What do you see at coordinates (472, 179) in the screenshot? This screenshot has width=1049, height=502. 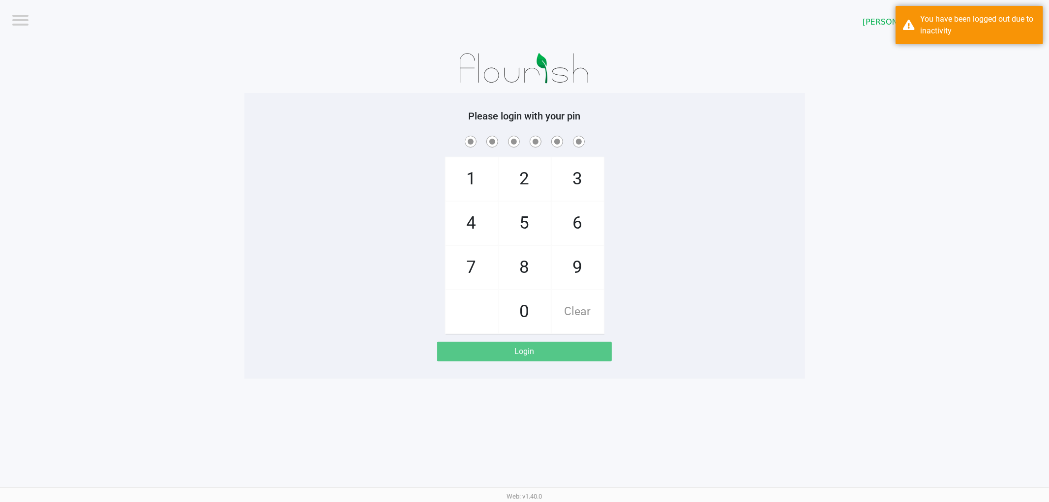 I see `span: 1` at bounding box center [472, 179].